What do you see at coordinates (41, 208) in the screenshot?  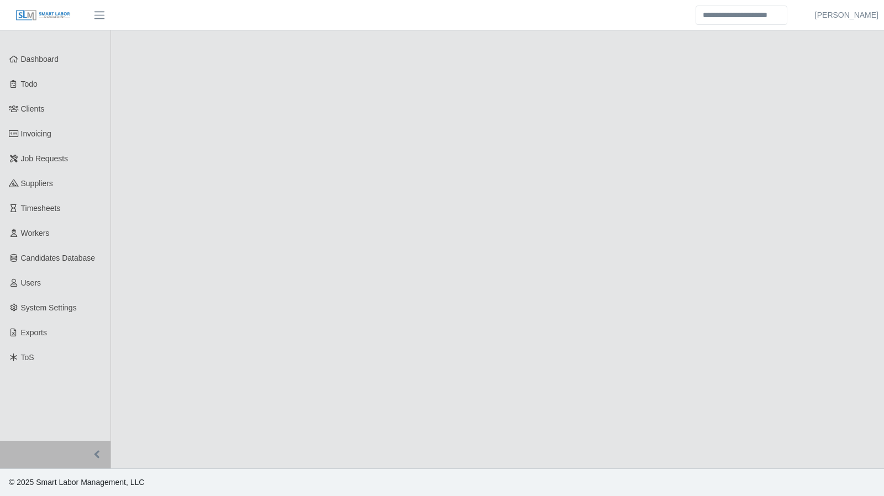 I see `span: Timesheets` at bounding box center [41, 208].